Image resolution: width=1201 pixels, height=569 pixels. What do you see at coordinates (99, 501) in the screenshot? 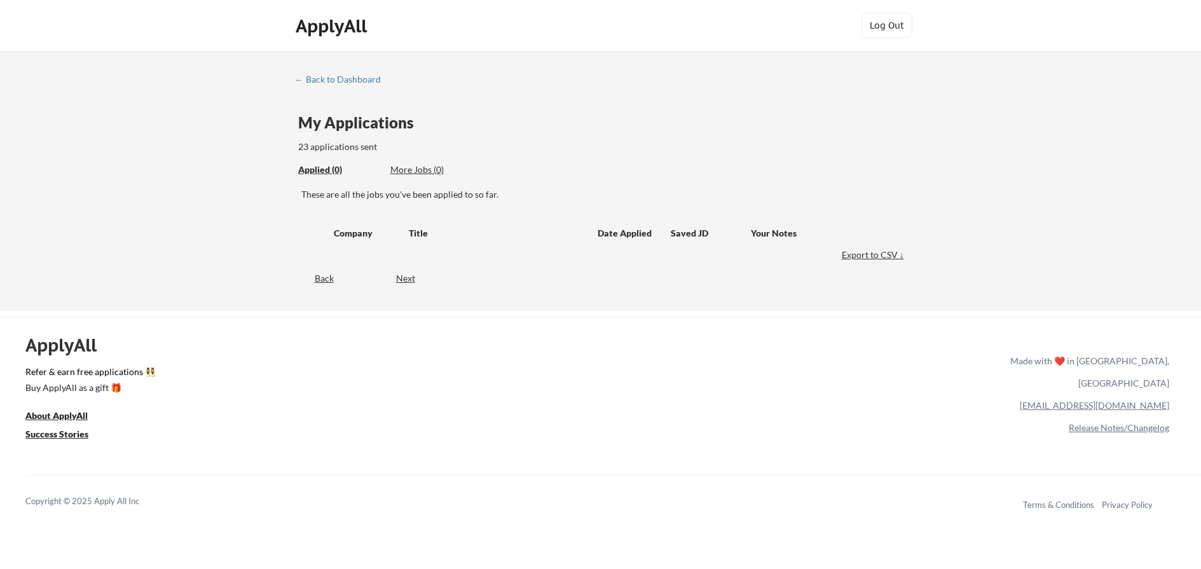
I see `div: Copyright © 2025 Apply All Inc` at bounding box center [99, 501].